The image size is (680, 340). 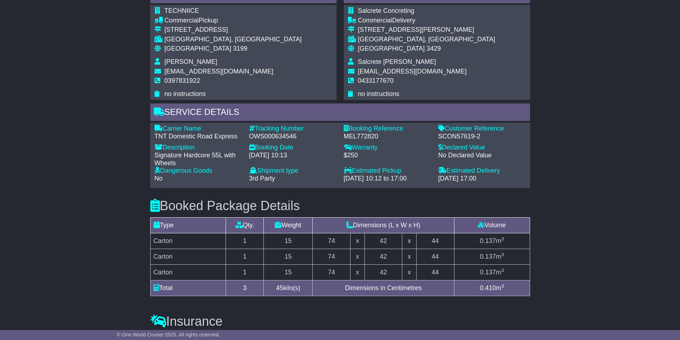 I want to click on td: 3, so click(x=245, y=288).